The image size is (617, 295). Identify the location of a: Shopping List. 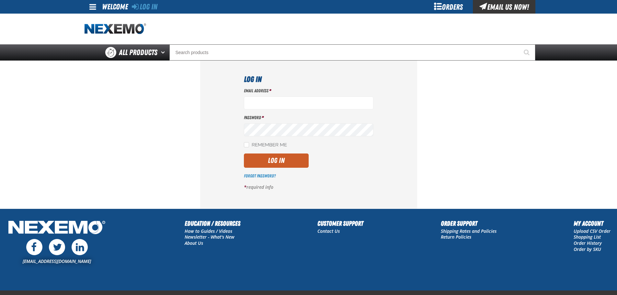
(587, 237).